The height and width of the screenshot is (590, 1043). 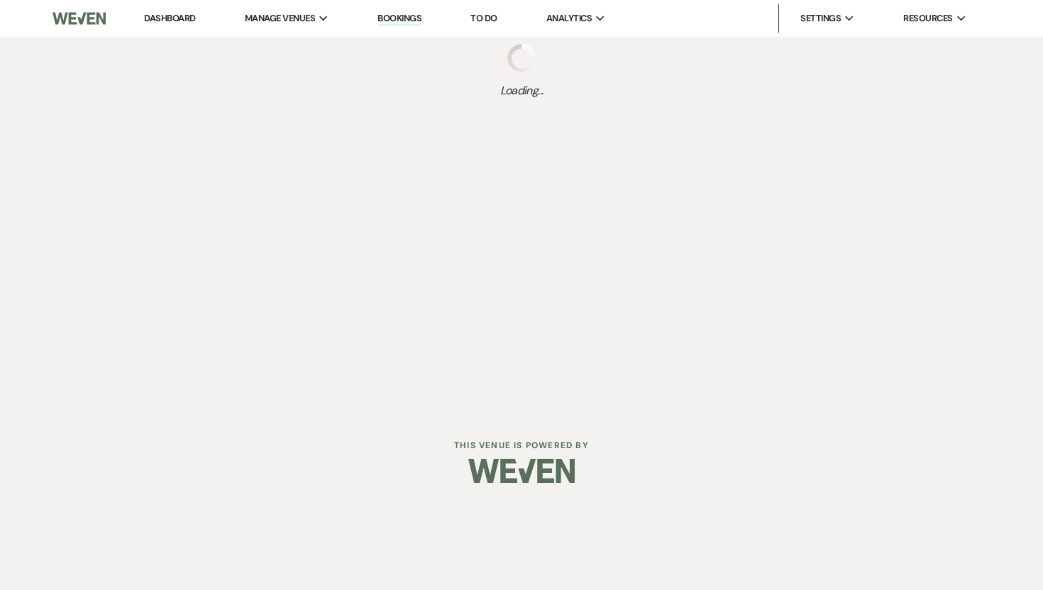 I want to click on img: loading spinner, so click(x=522, y=58).